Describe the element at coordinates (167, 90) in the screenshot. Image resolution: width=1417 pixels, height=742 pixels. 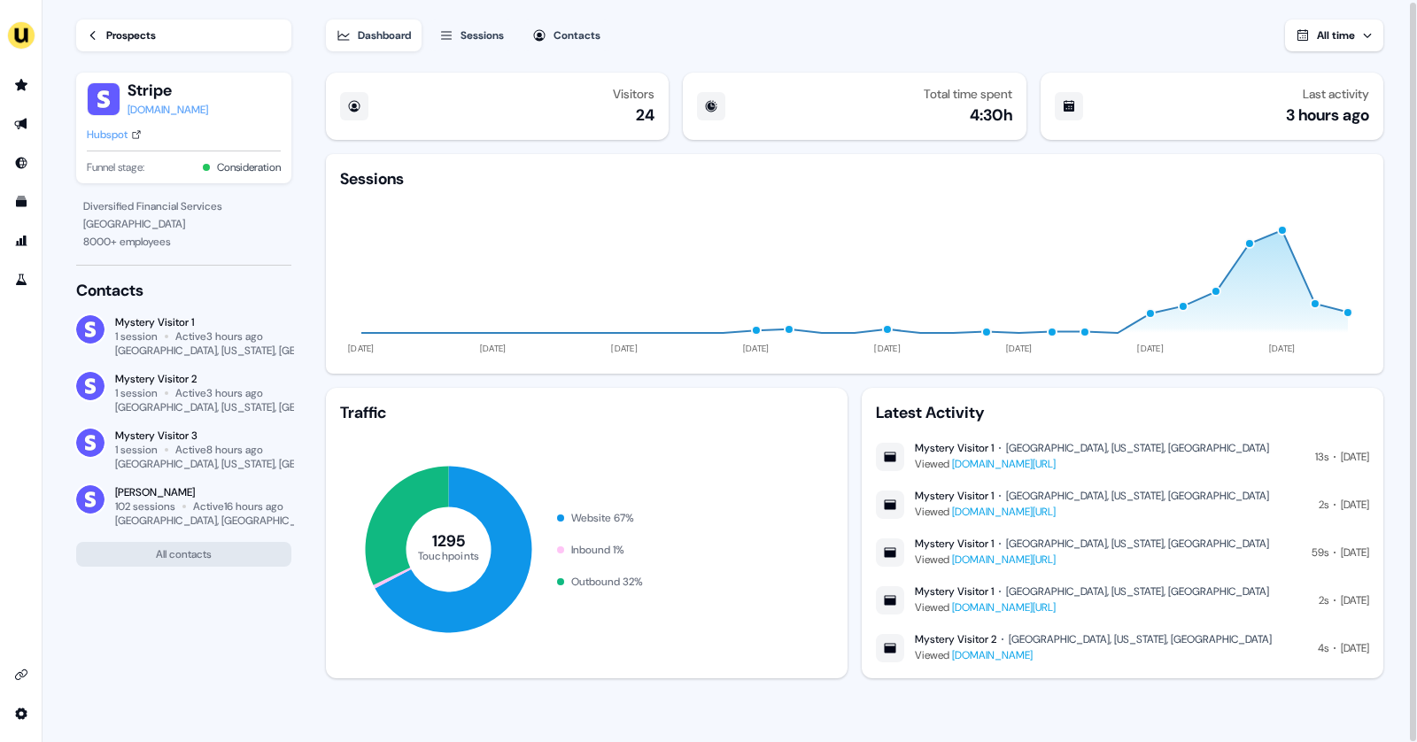
I see `button: Stripe` at that location.